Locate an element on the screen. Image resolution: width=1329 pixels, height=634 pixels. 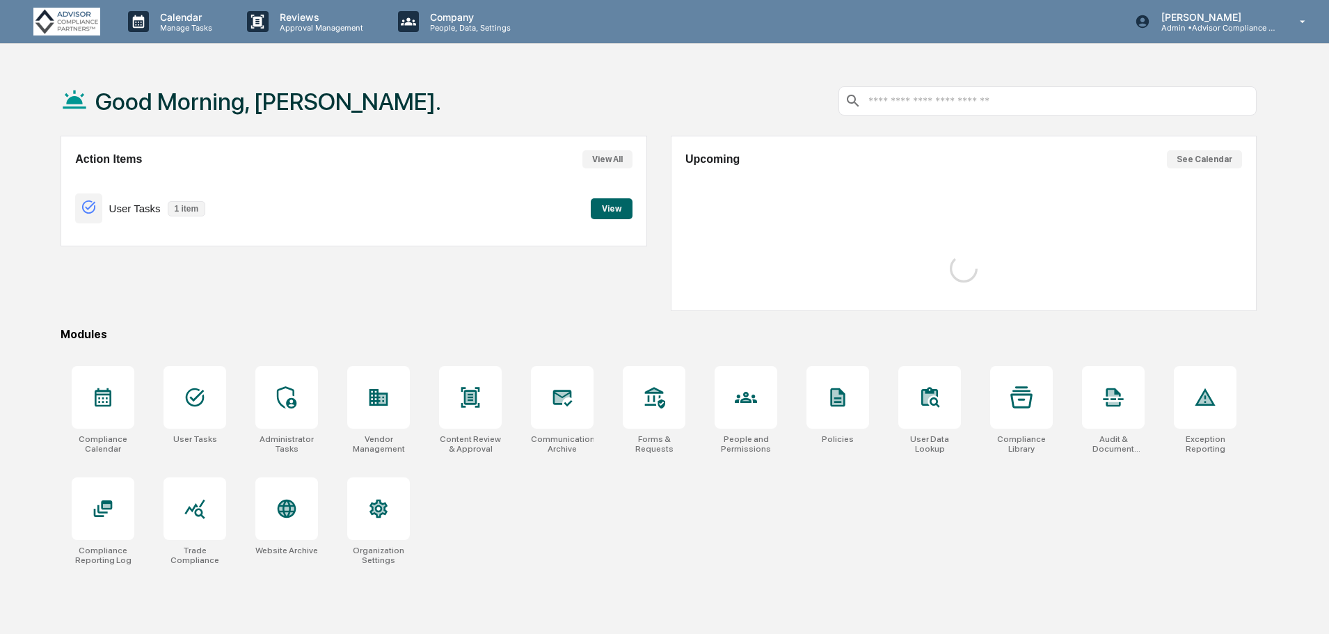
div: Forms & Requests is located at coordinates (654, 444).